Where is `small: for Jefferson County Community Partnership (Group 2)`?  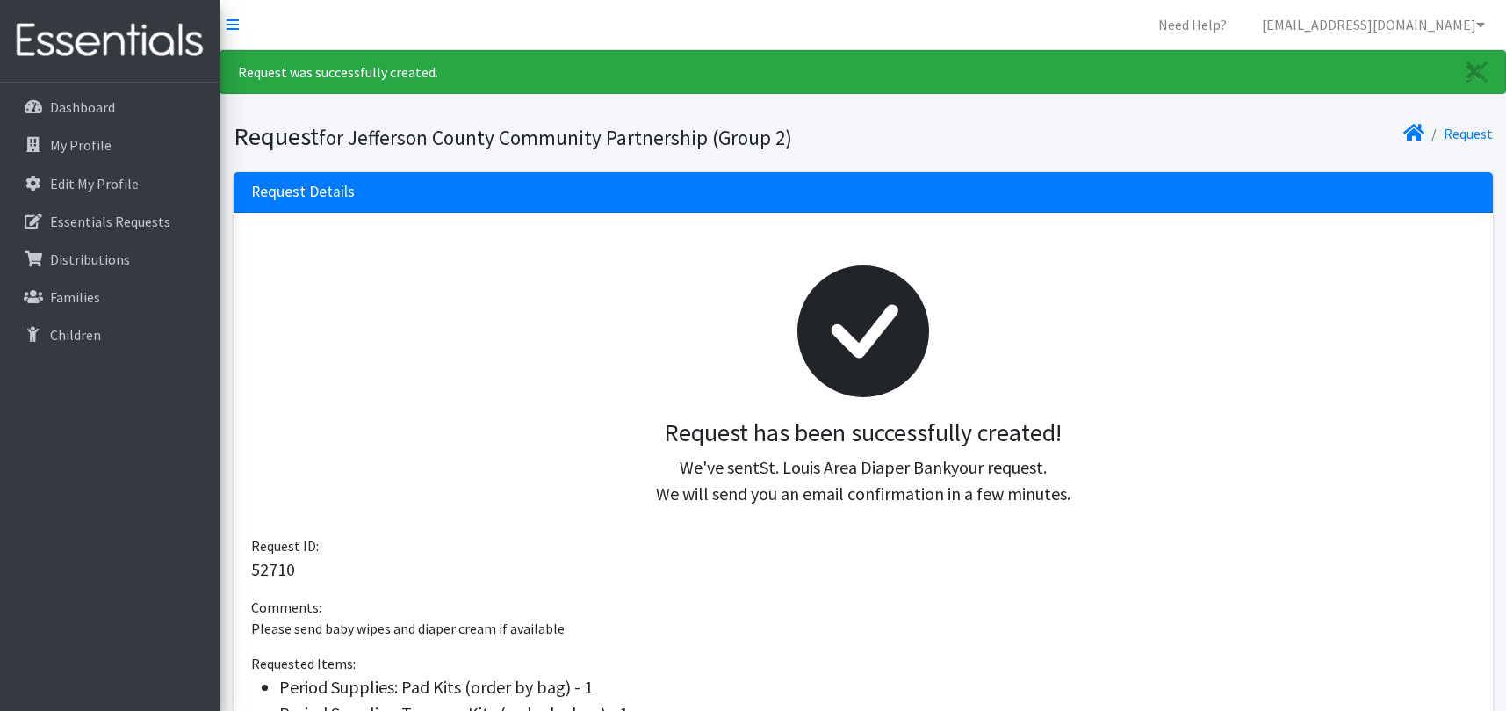
small: for Jefferson County Community Partnership (Group 2) is located at coordinates (555, 137).